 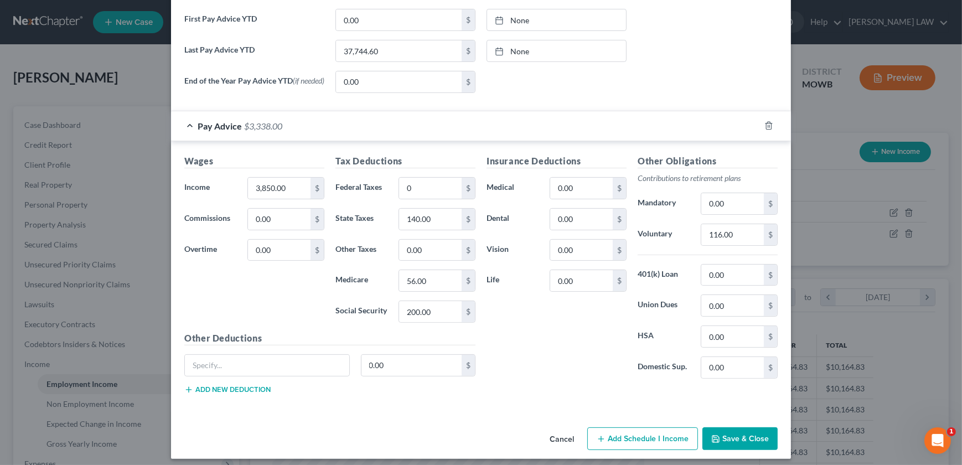 I want to click on label: End of the Year Pay Advice YTD, so click(x=254, y=86).